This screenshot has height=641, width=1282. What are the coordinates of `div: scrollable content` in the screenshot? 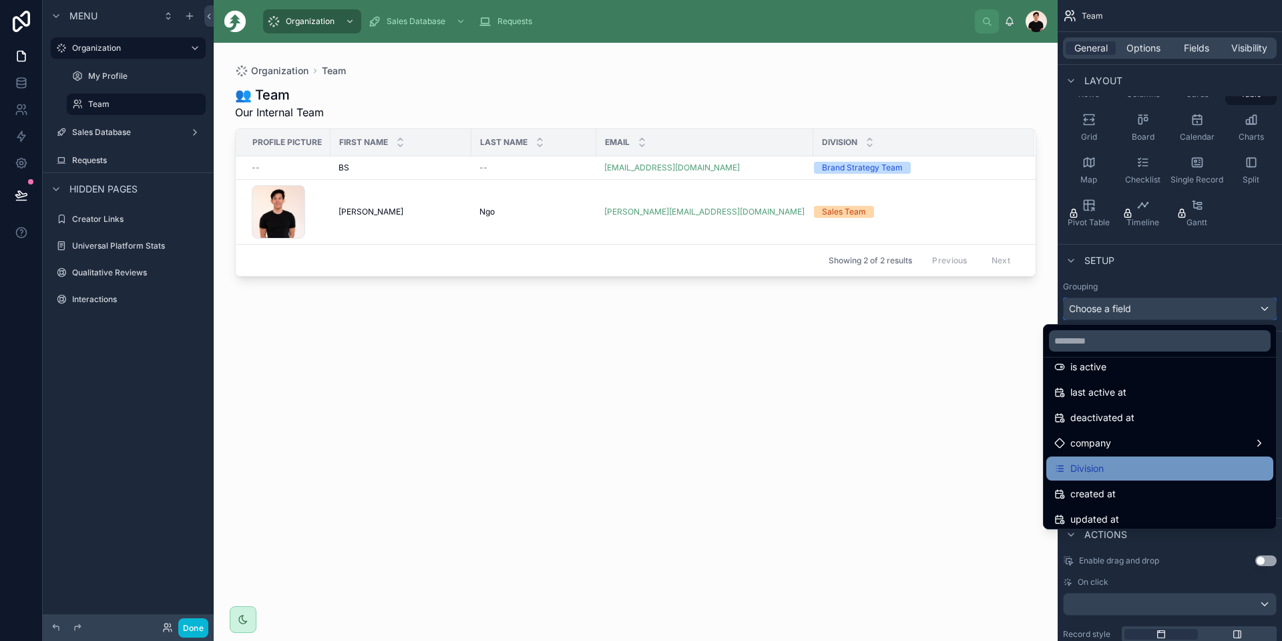 It's located at (616, 21).